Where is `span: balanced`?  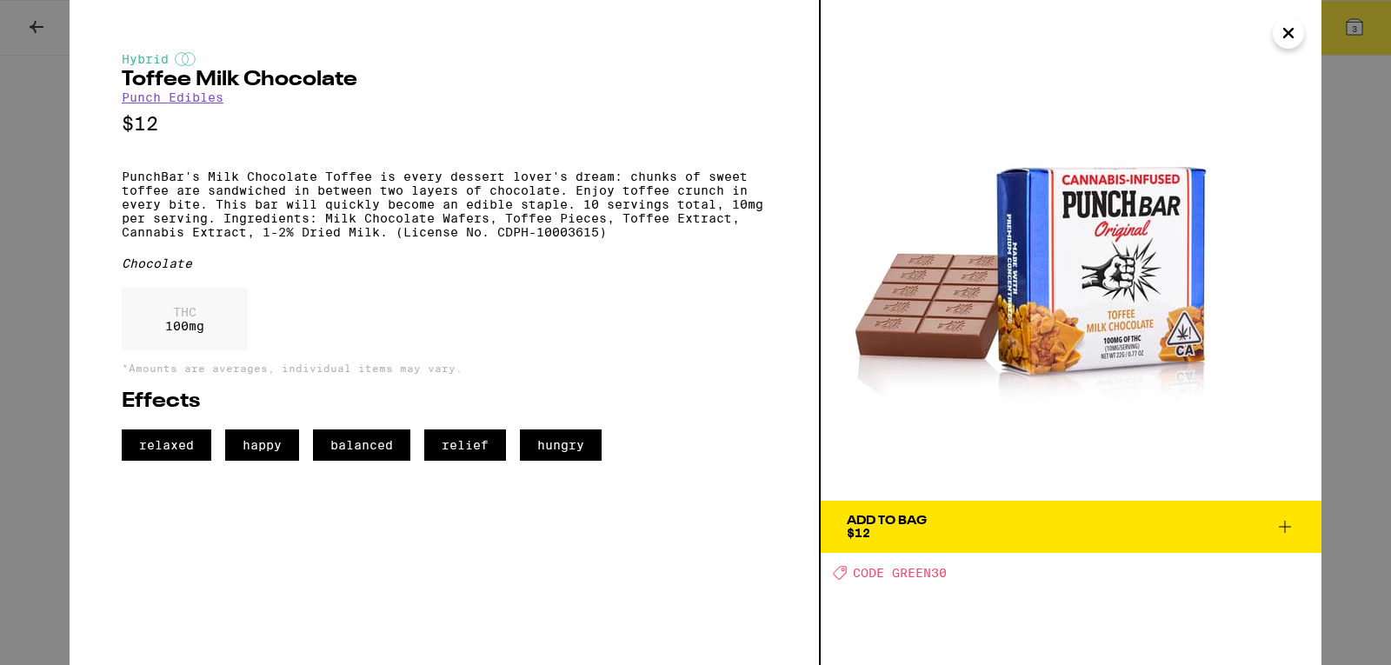
span: balanced is located at coordinates (362, 445).